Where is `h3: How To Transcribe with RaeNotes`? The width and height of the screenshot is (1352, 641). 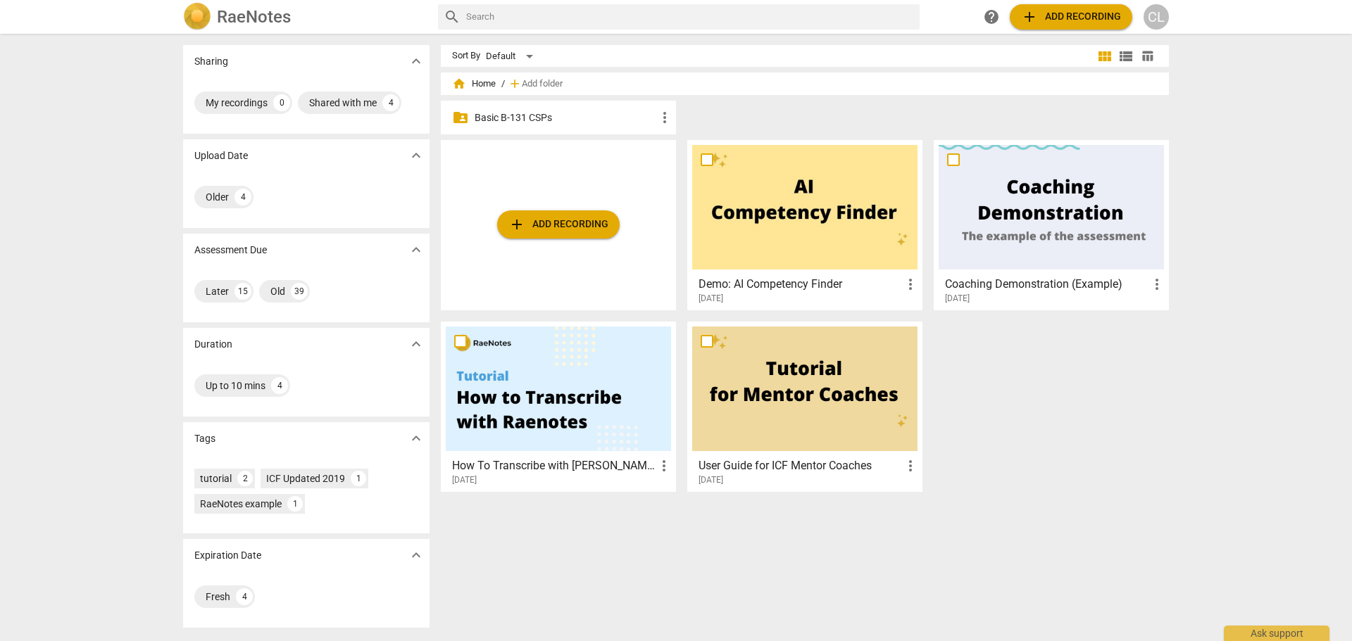 h3: How To Transcribe with RaeNotes is located at coordinates (553, 466).